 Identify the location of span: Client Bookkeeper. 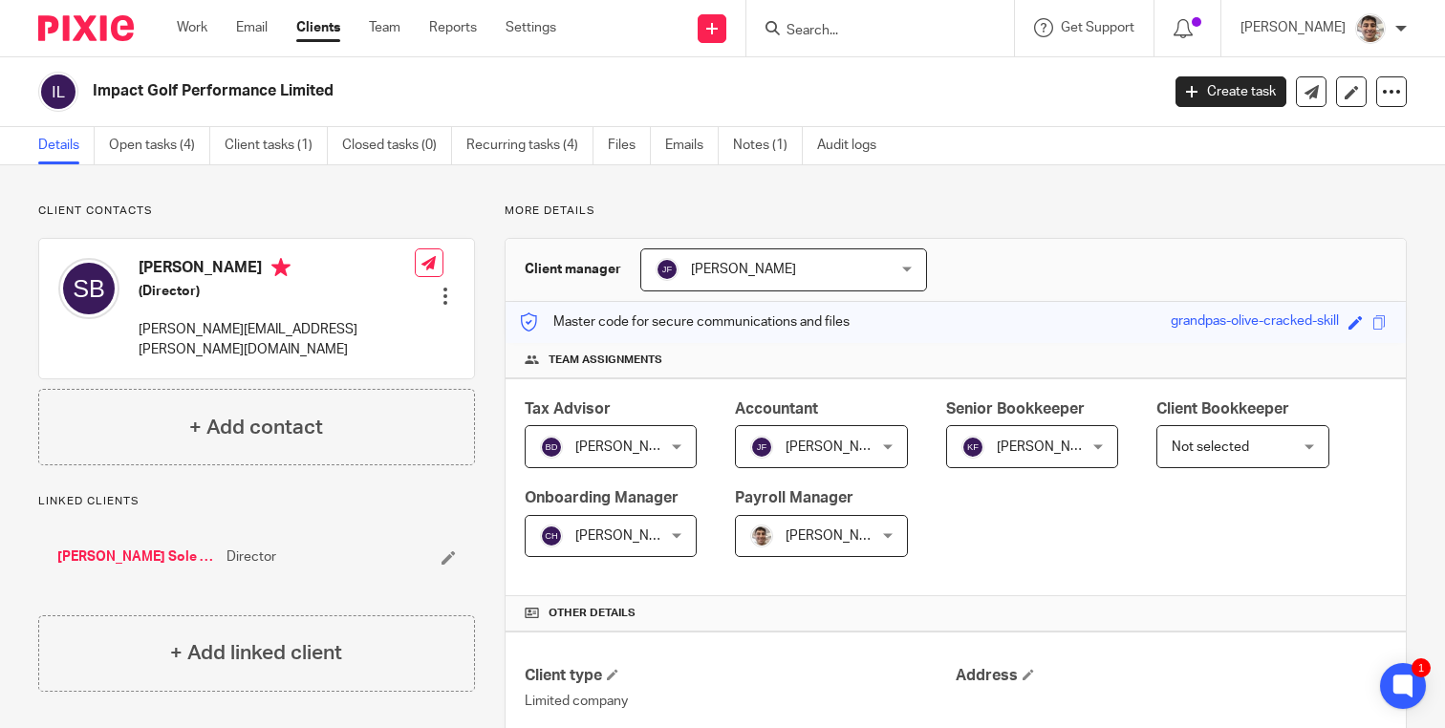
(1223, 409).